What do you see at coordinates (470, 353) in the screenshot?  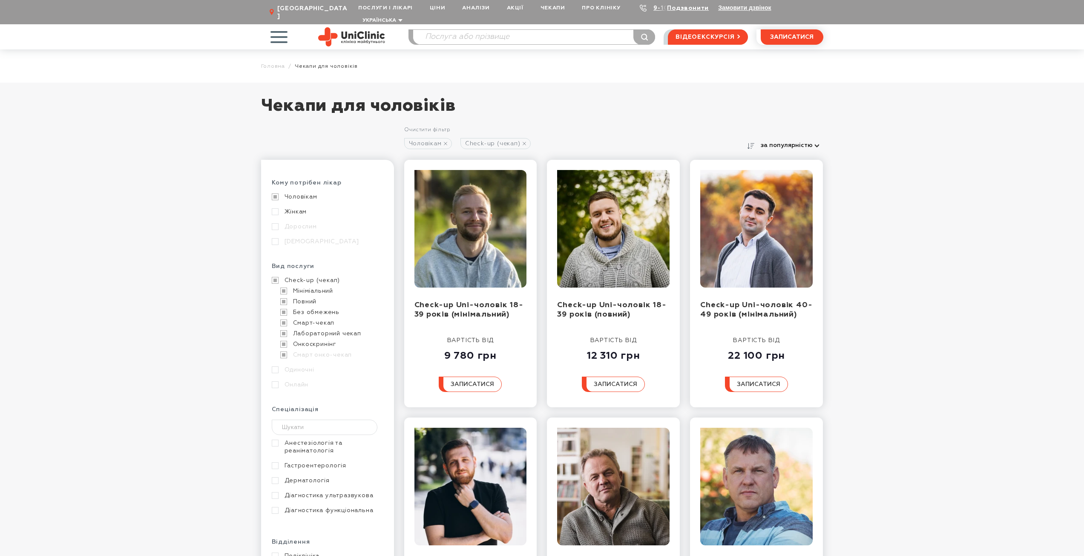 I see `div: 9 780 грн` at bounding box center [470, 353].